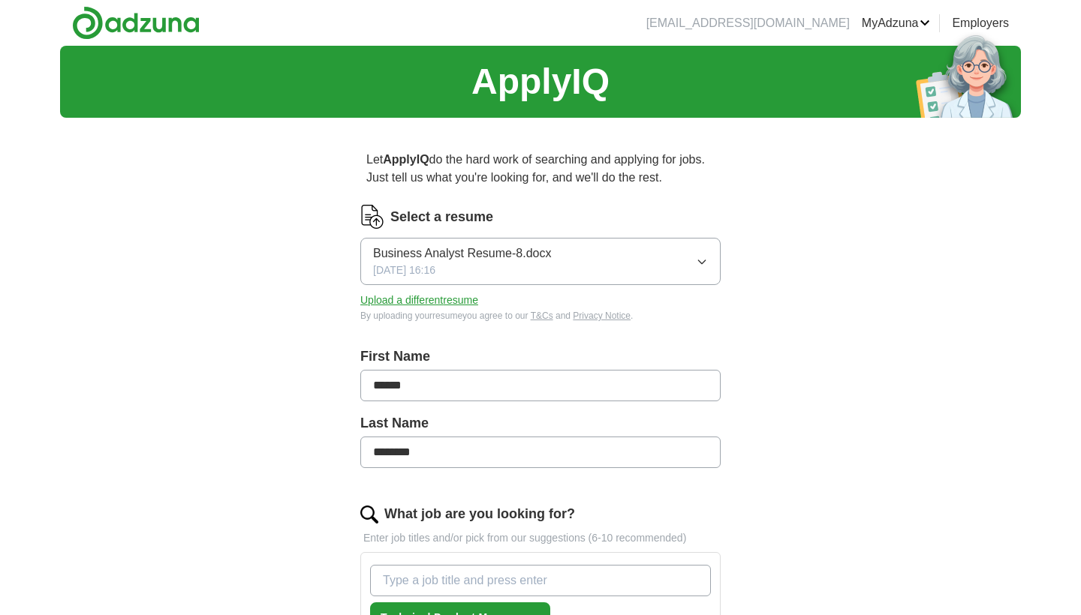 The width and height of the screenshot is (1081, 615). Describe the element at coordinates (480, 514) in the screenshot. I see `label: What job are you looking for?` at that location.